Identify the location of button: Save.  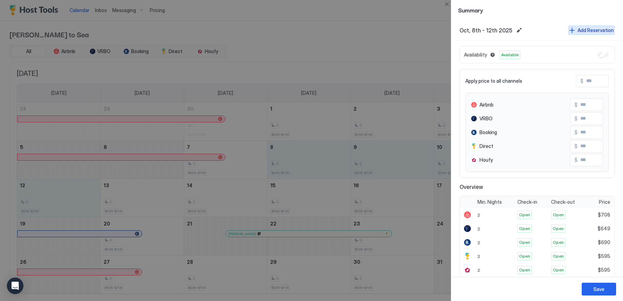
(599, 289).